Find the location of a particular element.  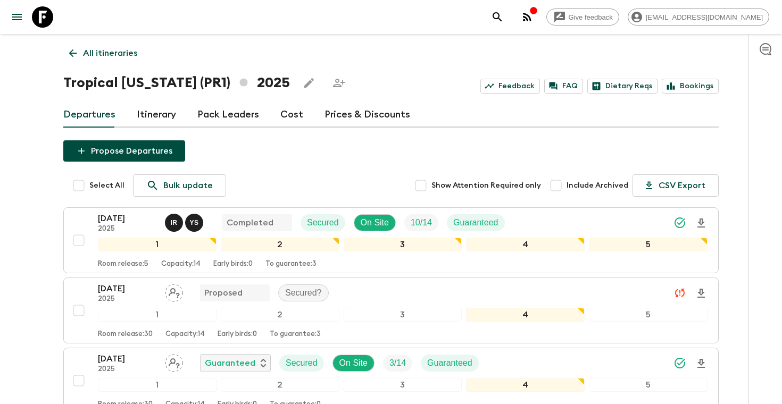

button: CSV Export is located at coordinates (676, 186).